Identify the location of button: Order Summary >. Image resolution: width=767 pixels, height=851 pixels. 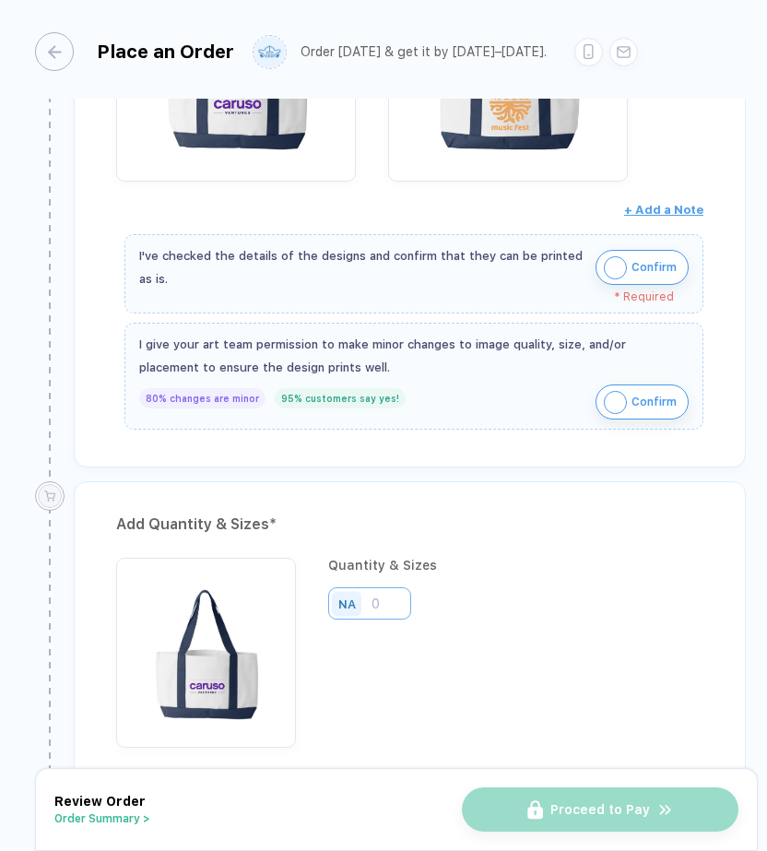
(102, 819).